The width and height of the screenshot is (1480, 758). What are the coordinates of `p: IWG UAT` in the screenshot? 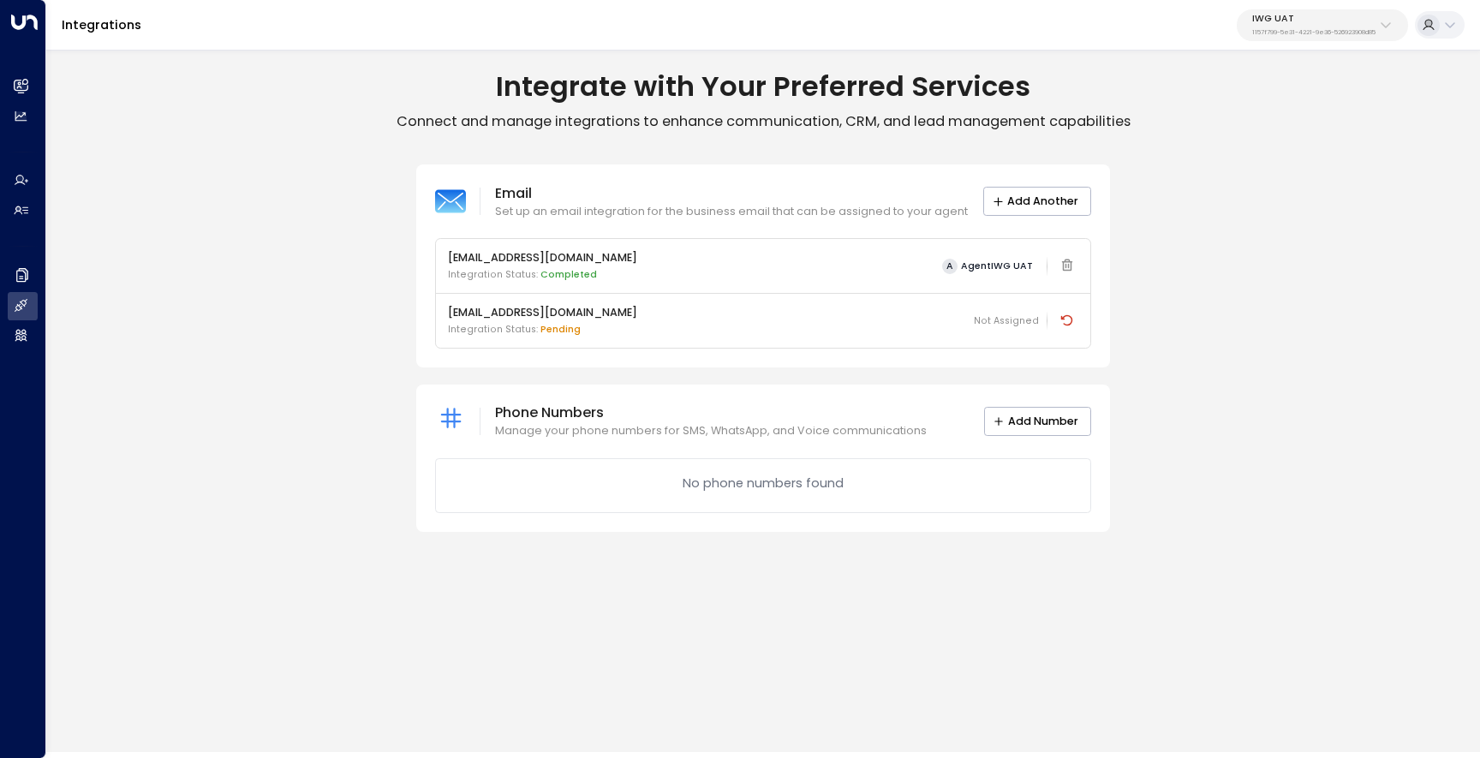 It's located at (1314, 19).